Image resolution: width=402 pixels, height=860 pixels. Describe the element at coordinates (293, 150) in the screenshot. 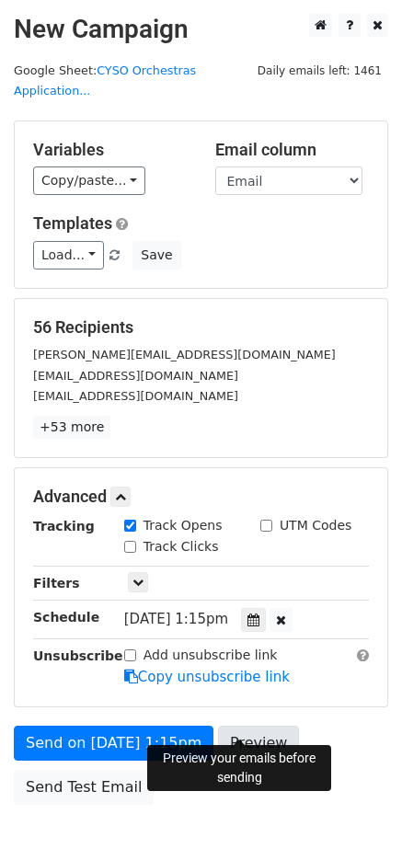

I see `h5: Email column` at that location.